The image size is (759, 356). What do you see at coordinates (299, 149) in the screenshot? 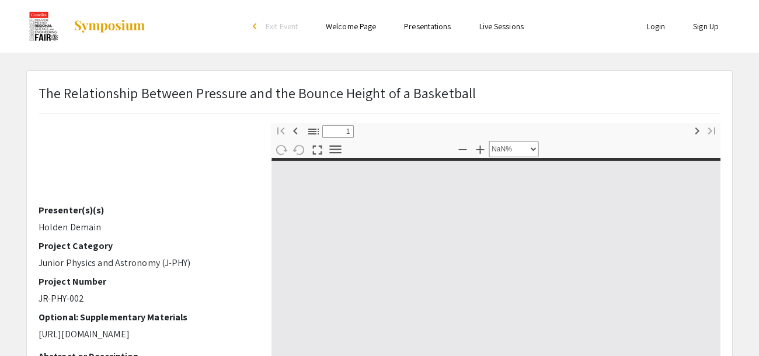
I see `button: Rotate Counterclockwise` at bounding box center [299, 149].